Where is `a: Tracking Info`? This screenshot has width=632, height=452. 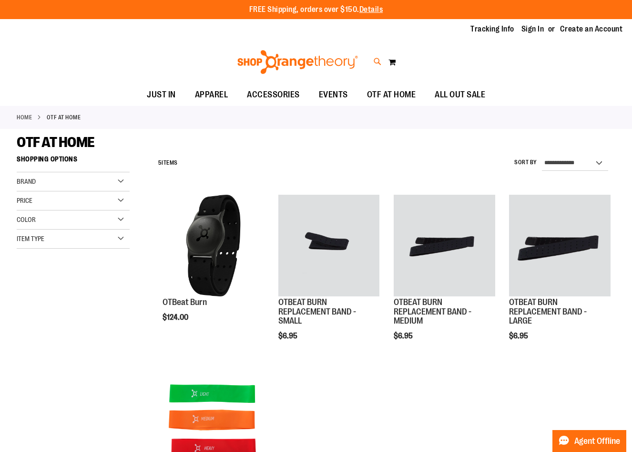
a: Tracking Info is located at coordinates (493, 29).